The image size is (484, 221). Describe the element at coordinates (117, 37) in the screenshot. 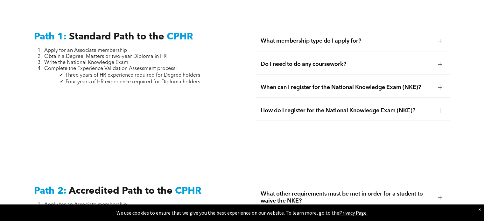

I see `span: Standard Path to the` at that location.